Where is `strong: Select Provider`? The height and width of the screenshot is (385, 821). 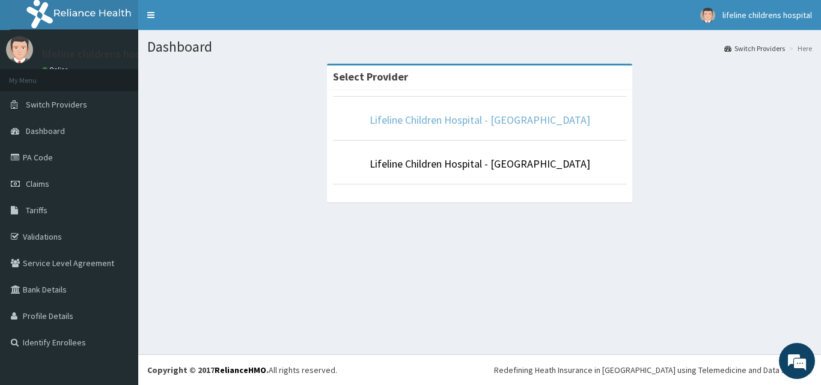 strong: Select Provider is located at coordinates (370, 76).